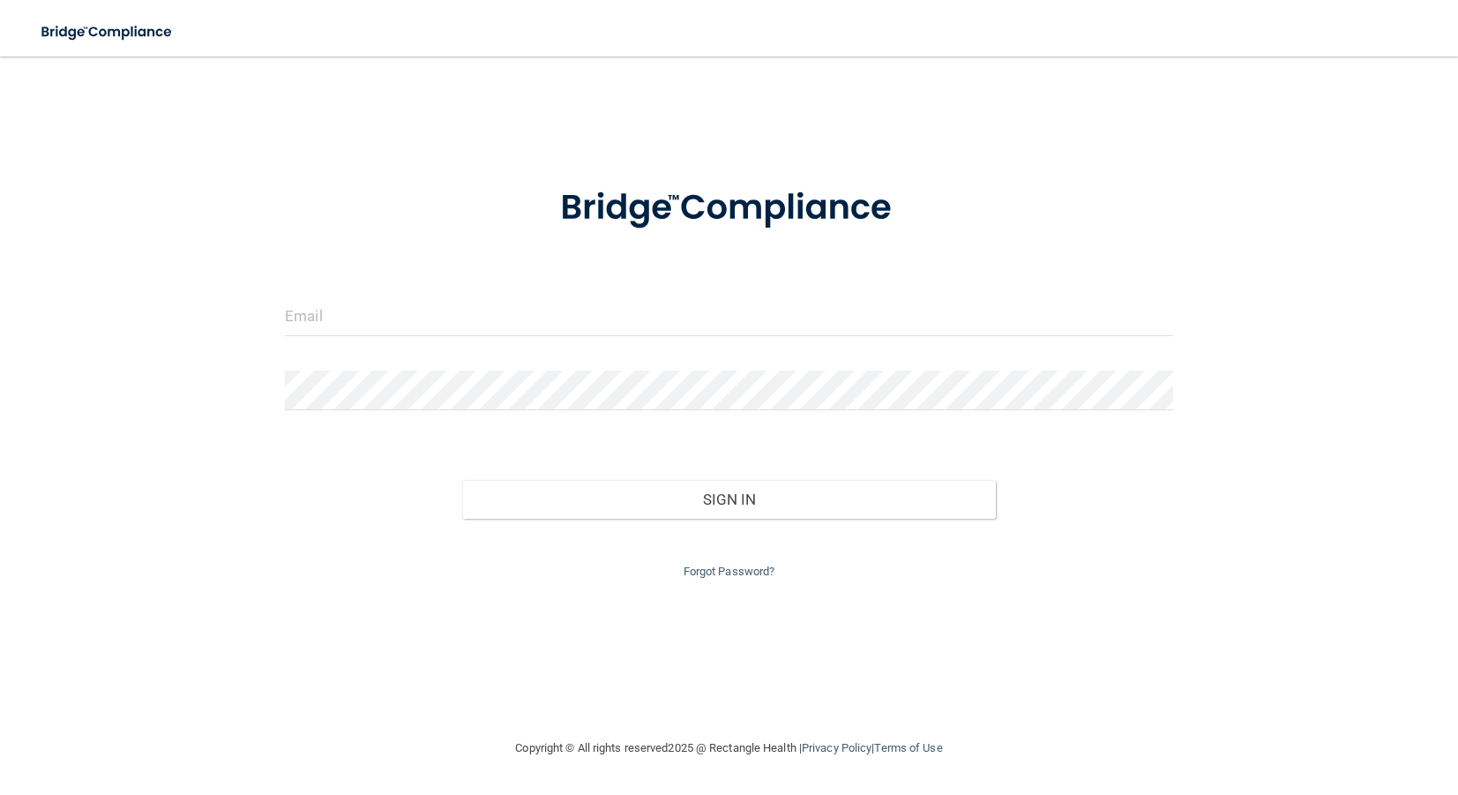  What do you see at coordinates (729, 748) in the screenshot?
I see `div: Copyright © All rights reserved 2025 @ Rectangle Health | |` at bounding box center [729, 748].